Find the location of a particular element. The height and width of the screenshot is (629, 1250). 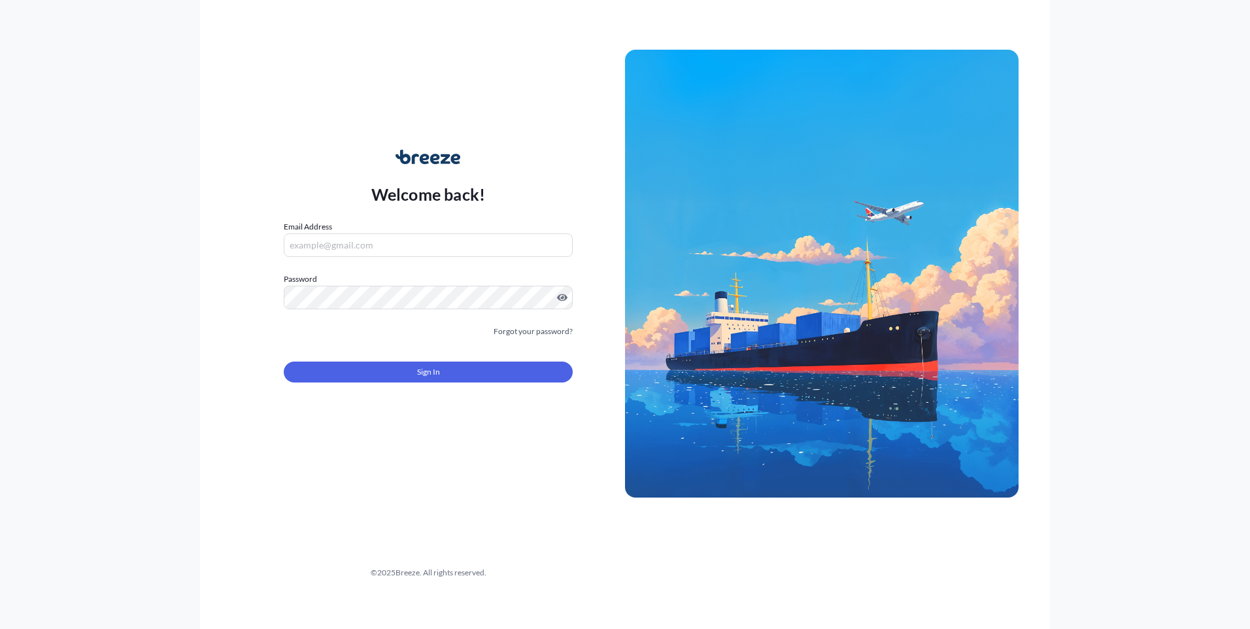

div: © 2025 Breeze. All rights reserved. is located at coordinates (428, 573).